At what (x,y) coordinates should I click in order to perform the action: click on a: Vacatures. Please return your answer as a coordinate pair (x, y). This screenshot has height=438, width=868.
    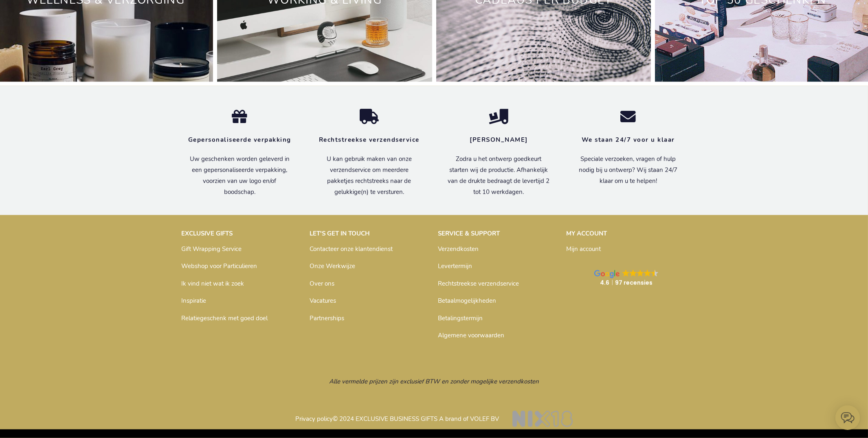
    Looking at the image, I should click on (323, 301).